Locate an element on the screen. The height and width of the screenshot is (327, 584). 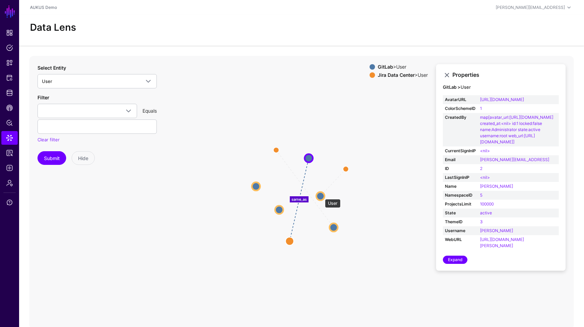
span: Snippets is located at coordinates (10, 63).